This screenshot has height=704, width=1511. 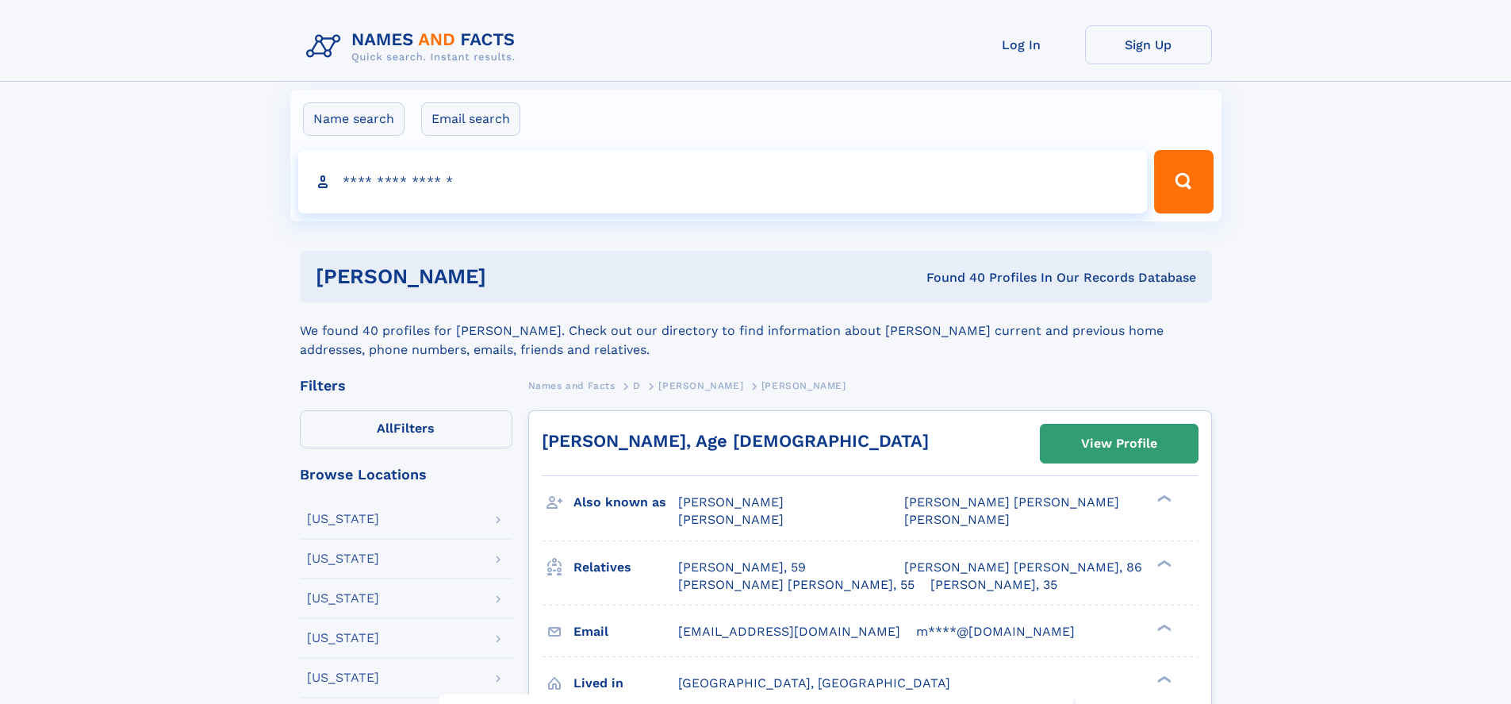 What do you see at coordinates (1149, 44) in the screenshot?
I see `a: Sign Up` at bounding box center [1149, 44].